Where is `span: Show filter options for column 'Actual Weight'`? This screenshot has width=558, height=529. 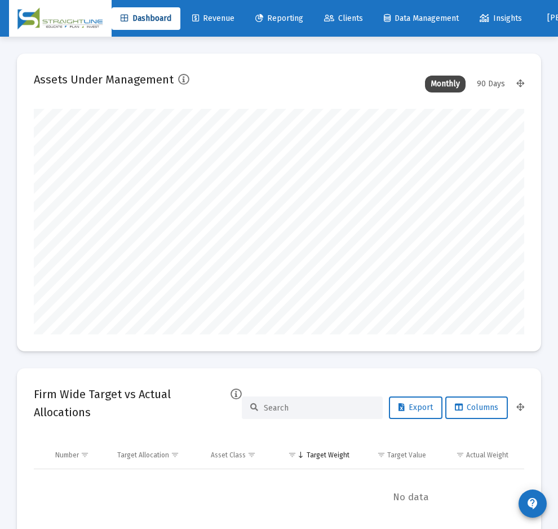
span: Show filter options for column 'Actual Weight' is located at coordinates (460, 455).